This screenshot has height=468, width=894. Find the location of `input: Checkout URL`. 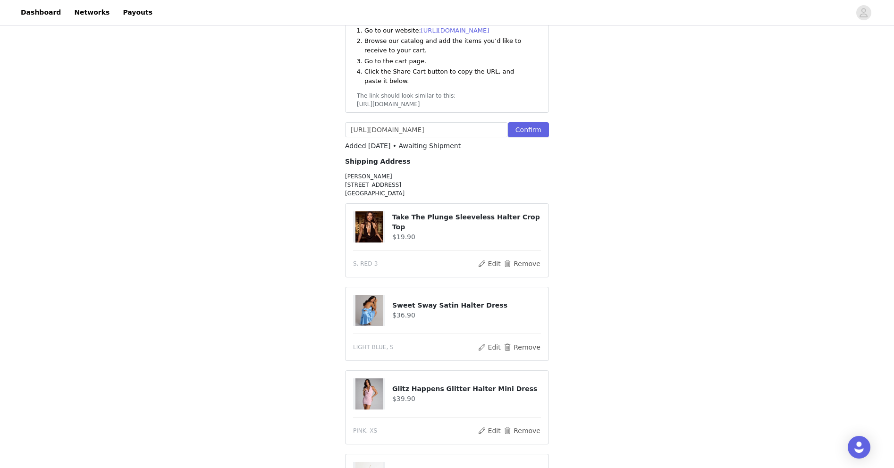

input: Checkout URL is located at coordinates (426, 130).